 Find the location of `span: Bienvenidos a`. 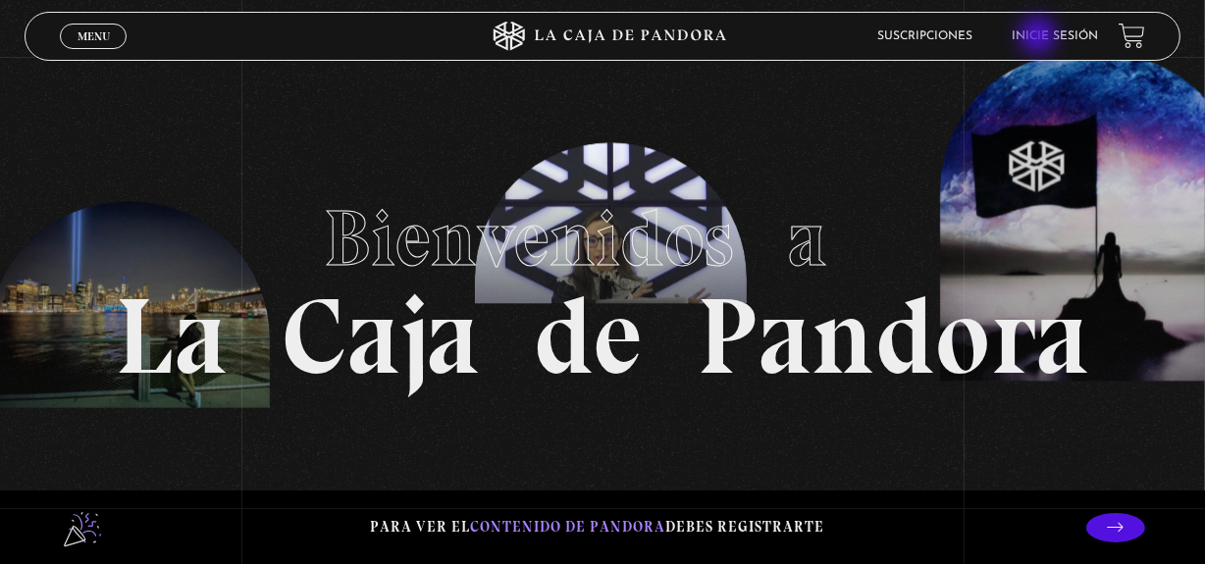

span: Bienvenidos a is located at coordinates (602, 238).